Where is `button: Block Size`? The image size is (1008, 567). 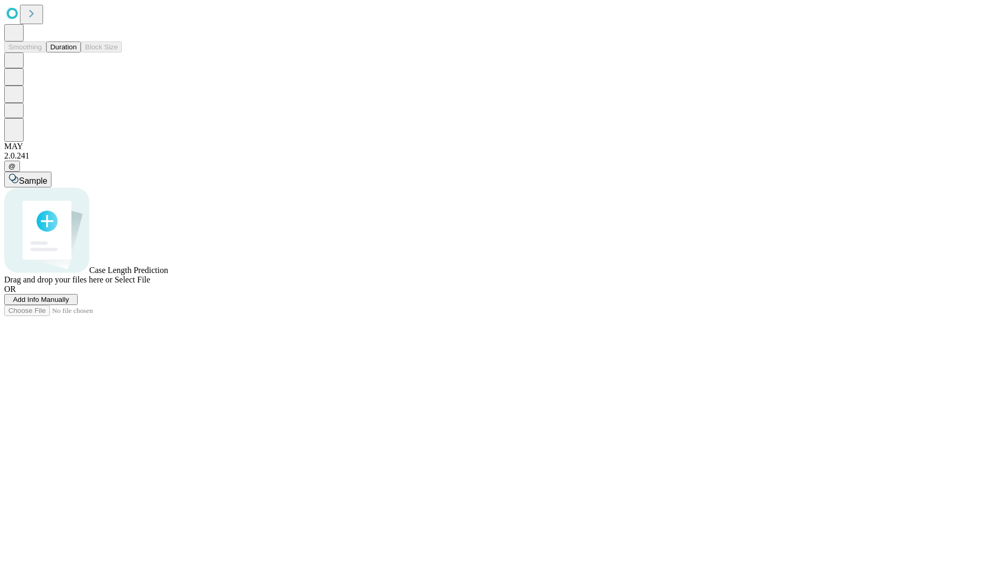 button: Block Size is located at coordinates (101, 47).